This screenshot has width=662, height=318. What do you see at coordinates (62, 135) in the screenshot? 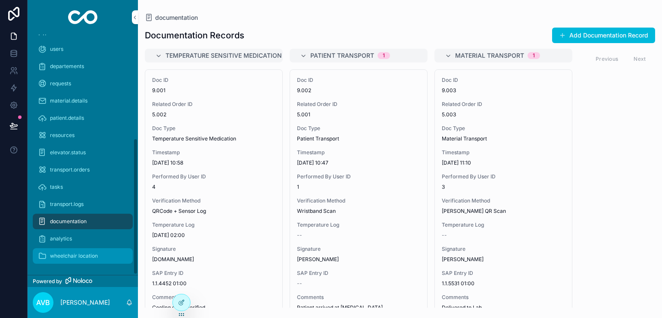
I see `span: resources` at bounding box center [62, 135].